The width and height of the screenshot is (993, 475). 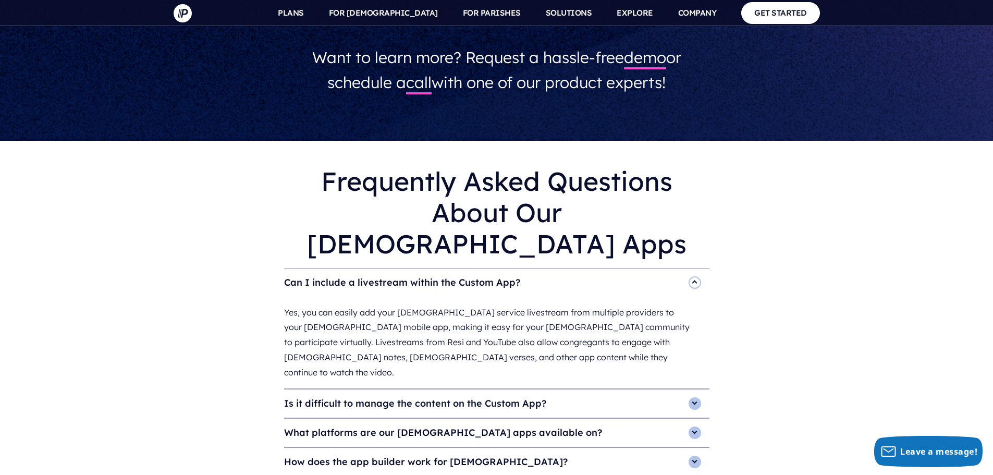 I want to click on a: call, so click(x=418, y=82).